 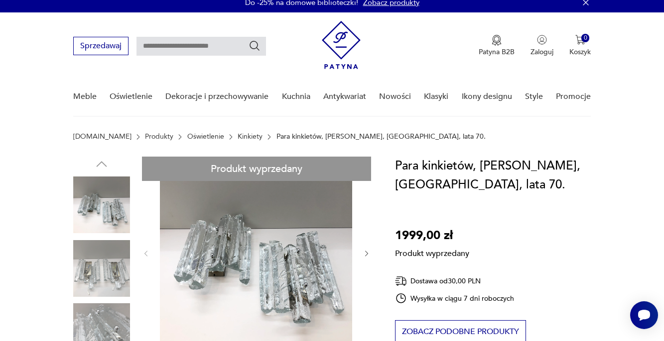 What do you see at coordinates (585, 38) in the screenshot?
I see `div: 0` at bounding box center [585, 38].